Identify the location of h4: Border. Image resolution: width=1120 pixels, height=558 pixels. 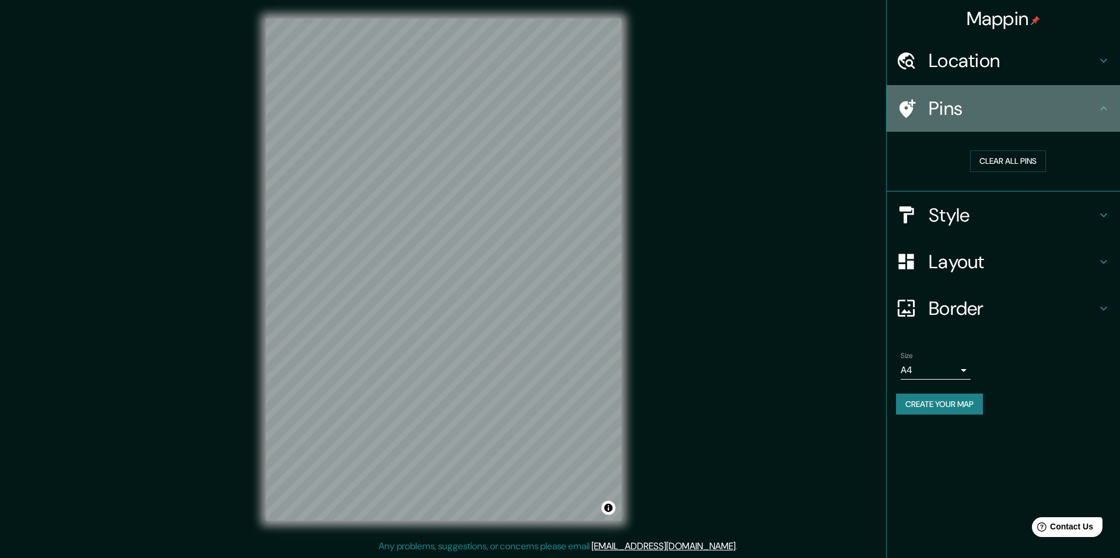
(1012, 309).